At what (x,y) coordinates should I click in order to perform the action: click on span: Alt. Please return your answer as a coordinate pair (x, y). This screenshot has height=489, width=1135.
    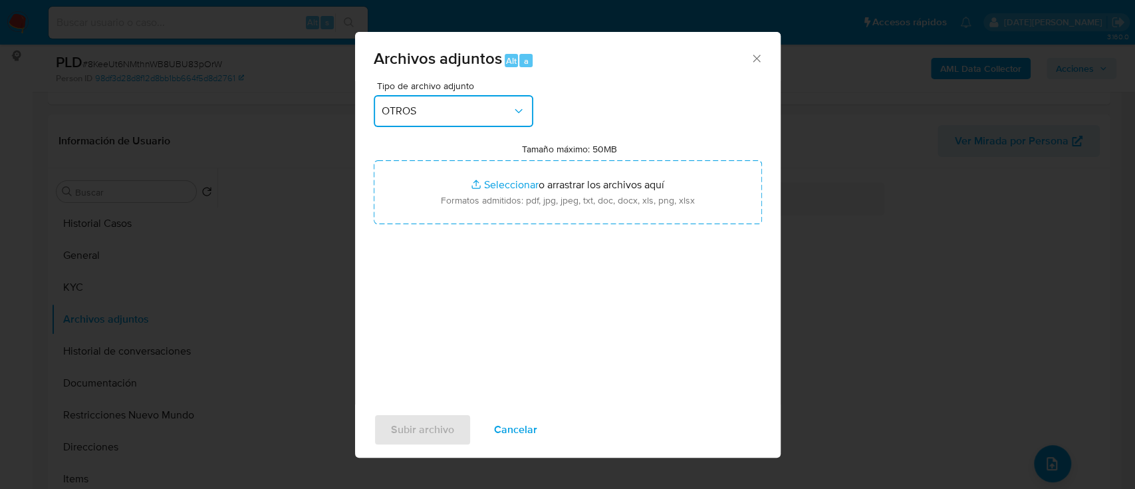
    Looking at the image, I should click on (511, 61).